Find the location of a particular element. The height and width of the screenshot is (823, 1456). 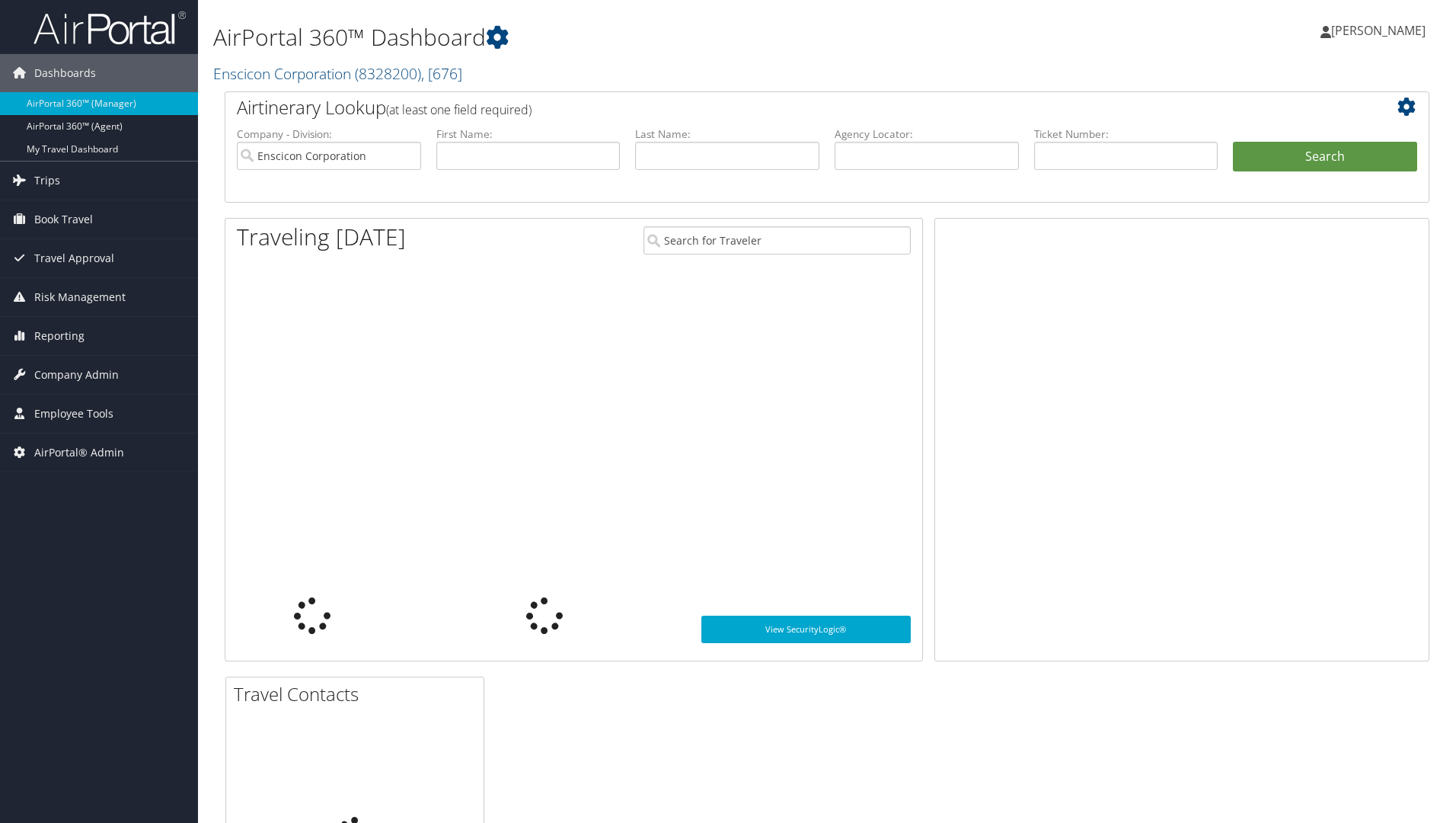

h1: AirPortal 360™ Dashboard is located at coordinates (622, 37).